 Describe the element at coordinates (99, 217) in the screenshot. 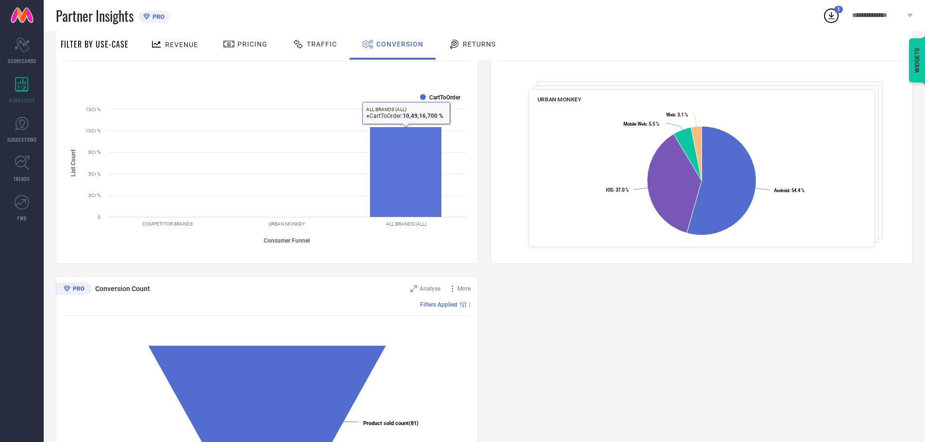

I see `text: 0` at that location.